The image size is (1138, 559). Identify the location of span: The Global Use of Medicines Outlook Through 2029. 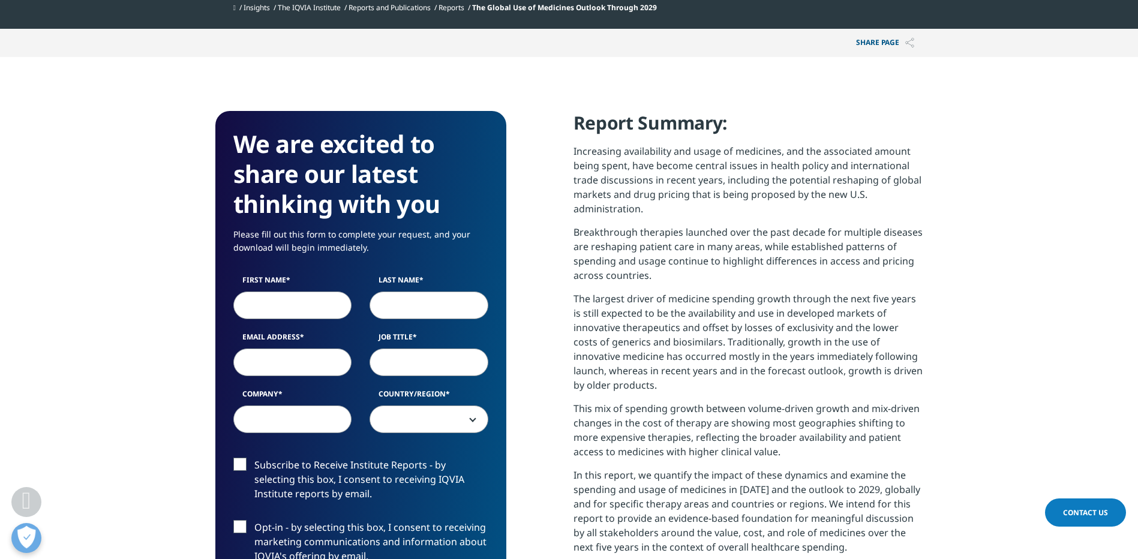
(565, 7).